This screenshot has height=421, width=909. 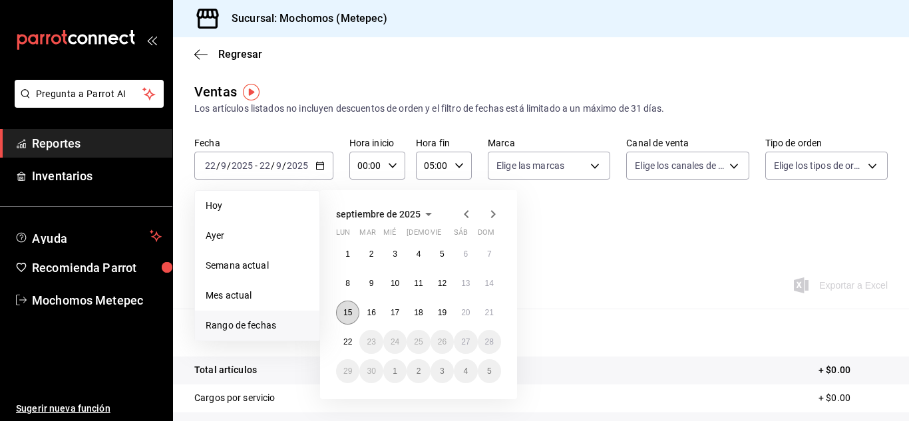 What do you see at coordinates (394, 342) in the screenshot?
I see `abbr: 24 de septiembre de 2025` at bounding box center [394, 342].